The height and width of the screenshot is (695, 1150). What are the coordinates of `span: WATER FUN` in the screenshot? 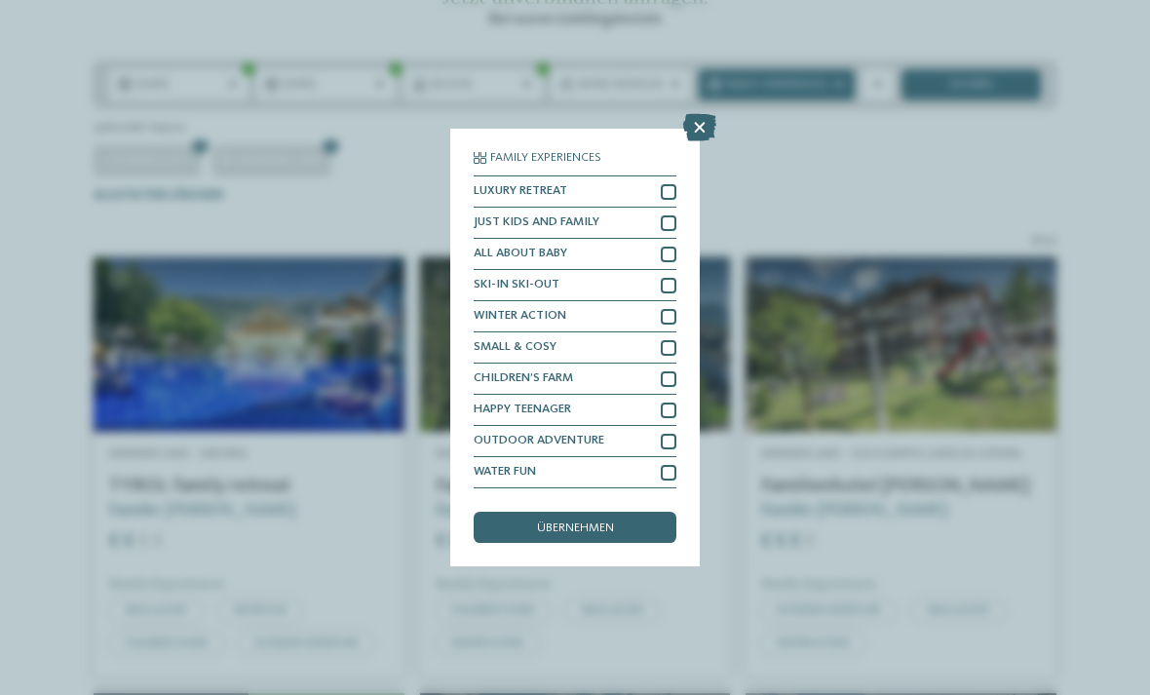 It's located at (505, 472).